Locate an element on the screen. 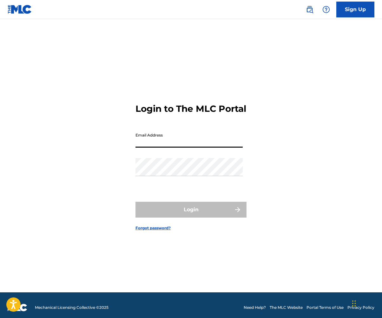 The width and height of the screenshot is (382, 318). div: Help is located at coordinates (326, 10).